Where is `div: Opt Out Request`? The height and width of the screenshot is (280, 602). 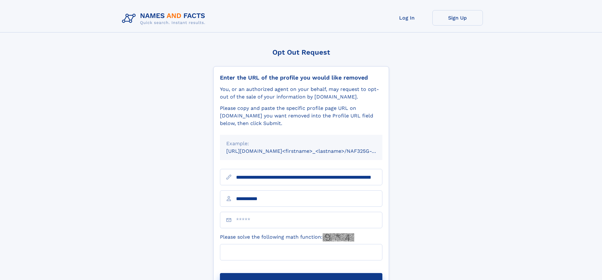
div: Opt Out Request is located at coordinates (301, 52).